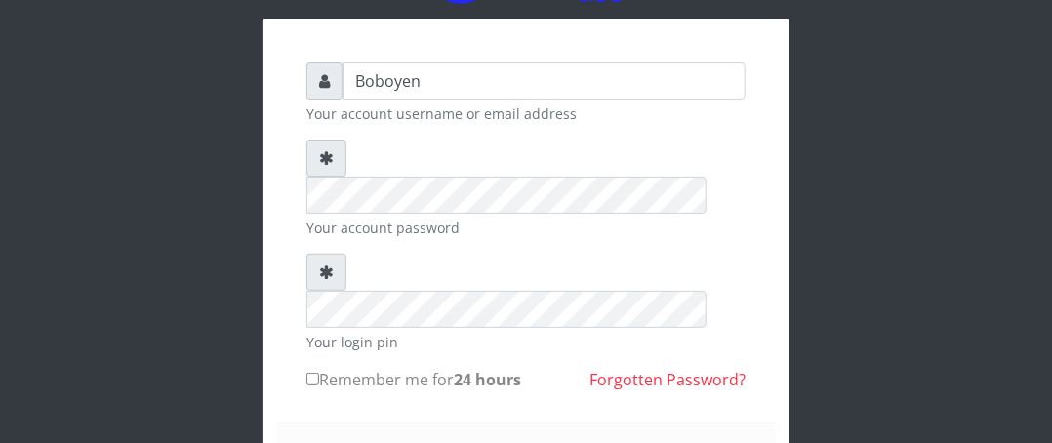  What do you see at coordinates (312, 379) in the screenshot?
I see `input: Remember me for24 hours` at bounding box center [312, 379].